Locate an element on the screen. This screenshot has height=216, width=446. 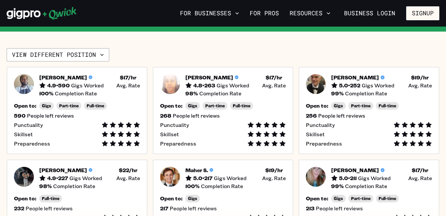
h5: 217 is located at coordinates (164, 208).